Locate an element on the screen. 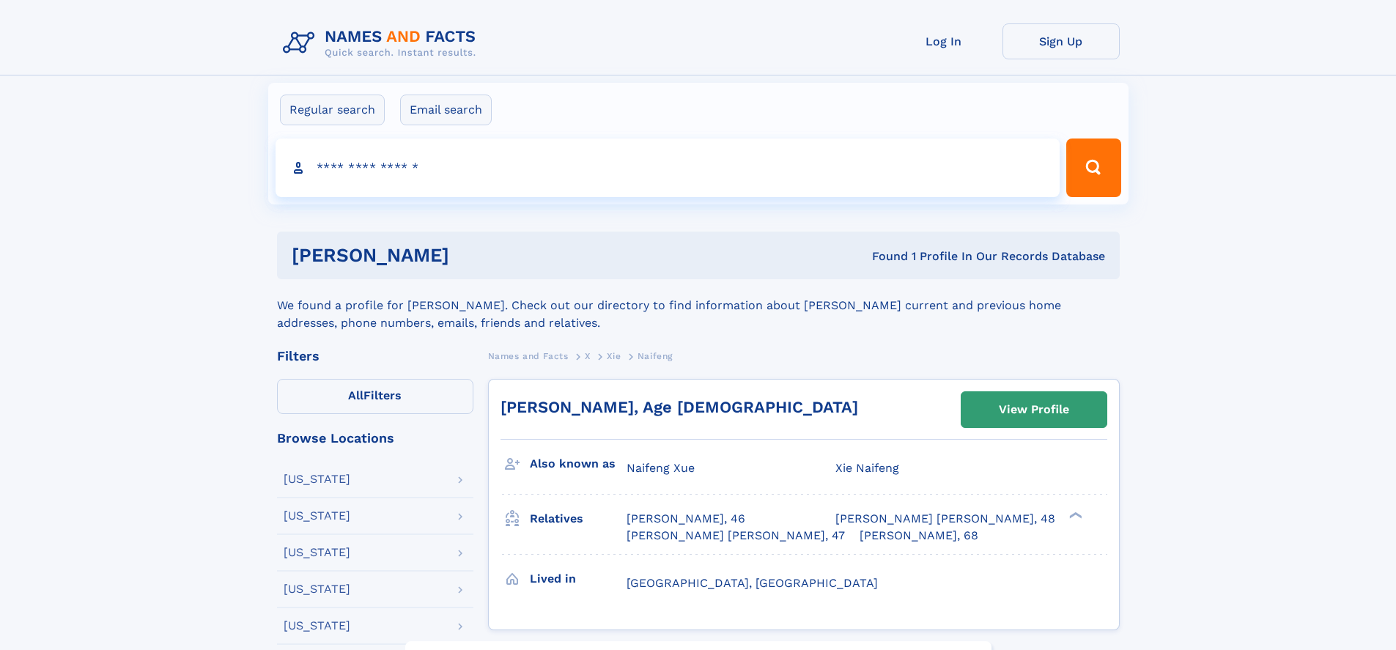 The width and height of the screenshot is (1396, 650). div: Browse Locations is located at coordinates (375, 438).